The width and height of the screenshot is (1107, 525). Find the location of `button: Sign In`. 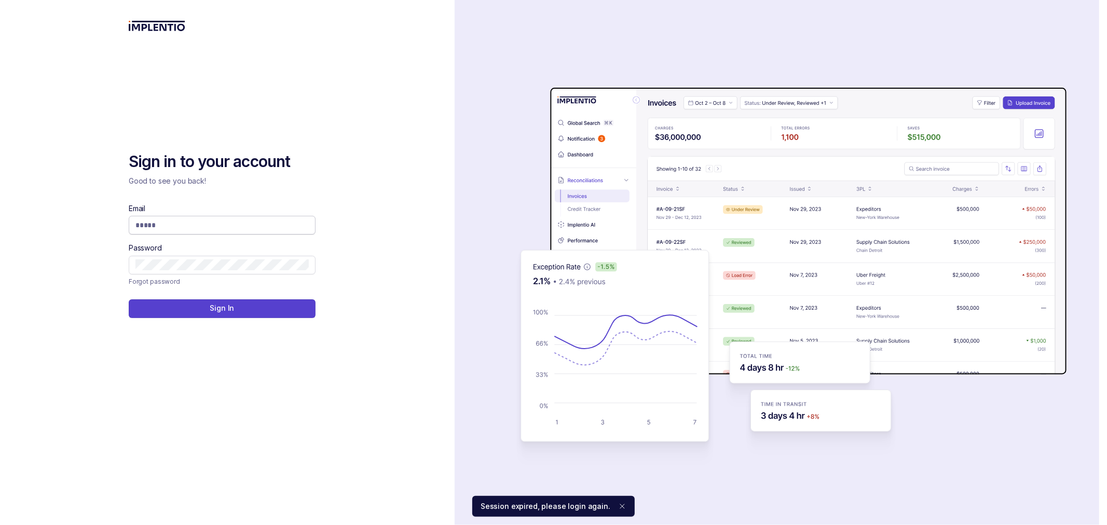

button: Sign In is located at coordinates (222, 309).